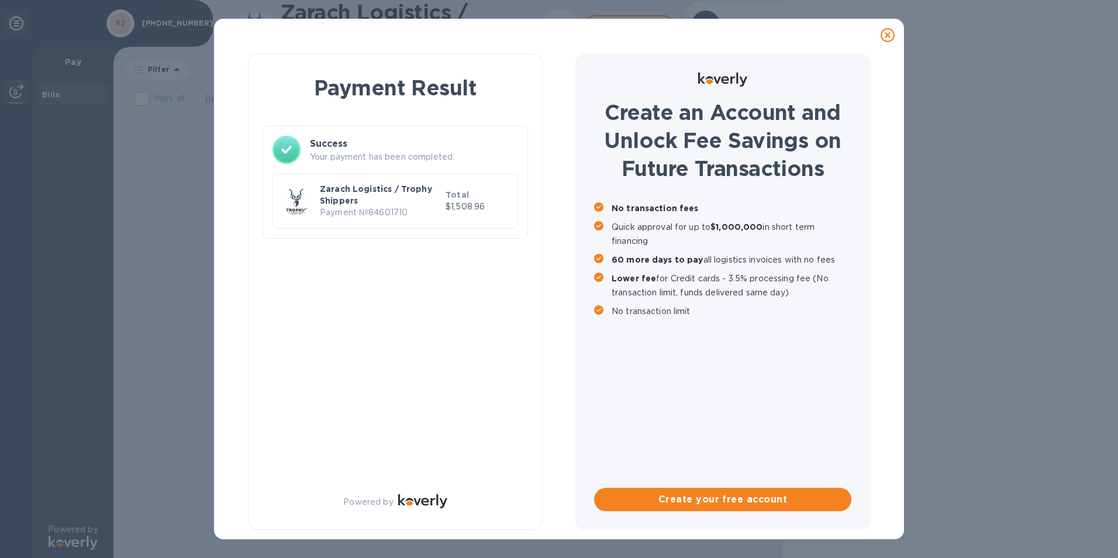  What do you see at coordinates (414, 144) in the screenshot?
I see `h3: Success` at bounding box center [414, 144].